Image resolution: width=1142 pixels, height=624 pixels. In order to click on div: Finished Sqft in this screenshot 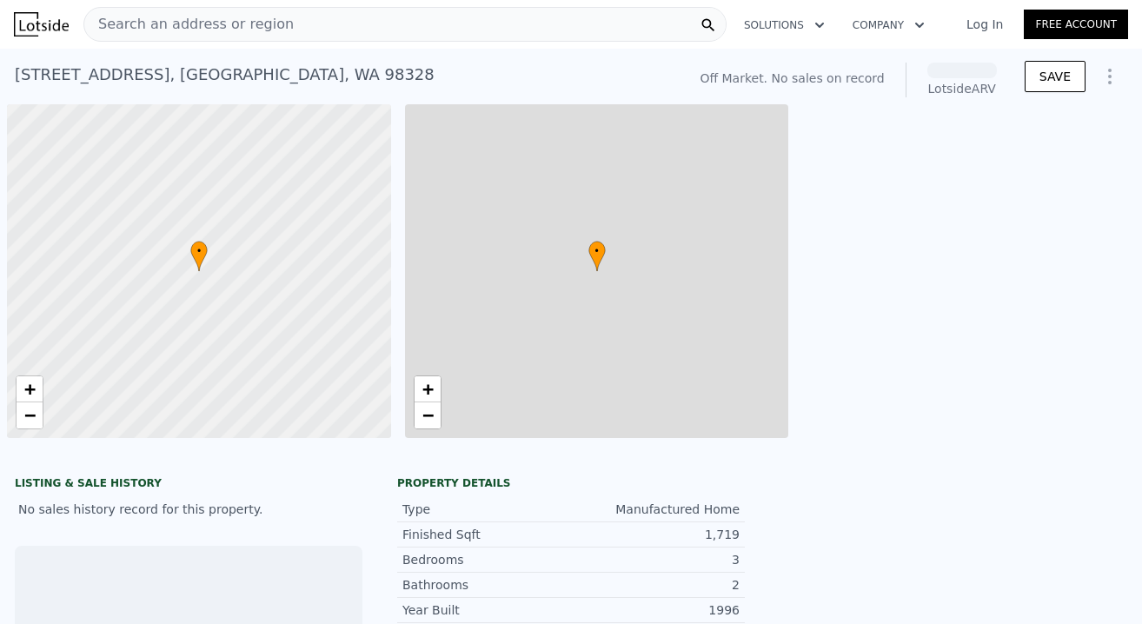, I will do `click(487, 535)`.